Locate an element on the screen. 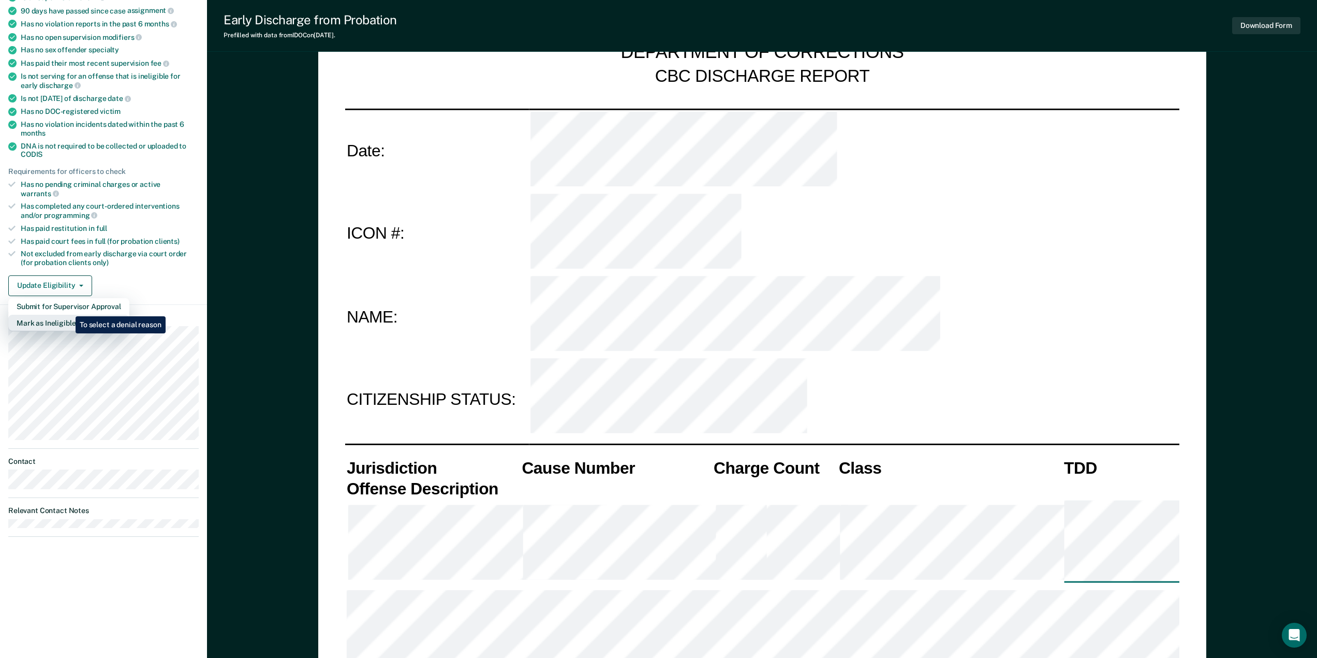 This screenshot has height=658, width=1317. td: CITIZENSHIP STATUS: is located at coordinates (437, 398).